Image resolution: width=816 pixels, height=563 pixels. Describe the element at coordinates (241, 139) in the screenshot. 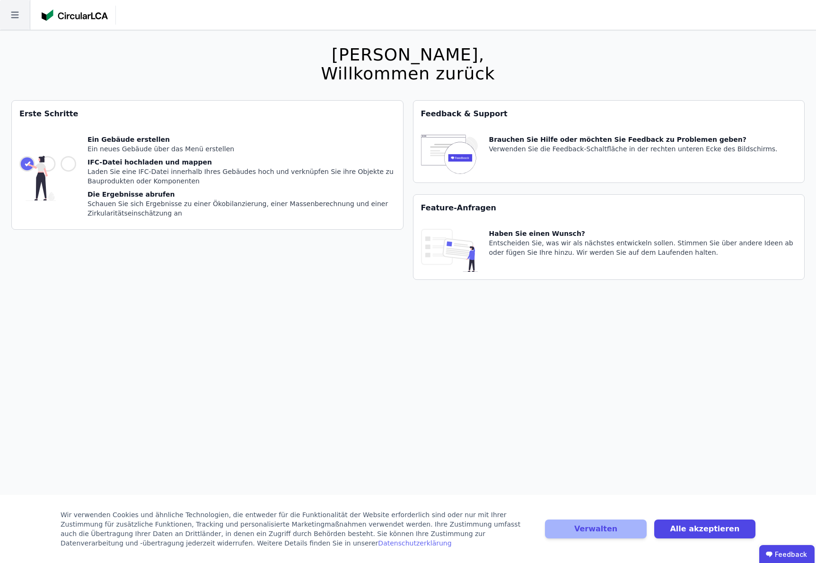

I see `div: Ein Gebäude erstellen` at that location.